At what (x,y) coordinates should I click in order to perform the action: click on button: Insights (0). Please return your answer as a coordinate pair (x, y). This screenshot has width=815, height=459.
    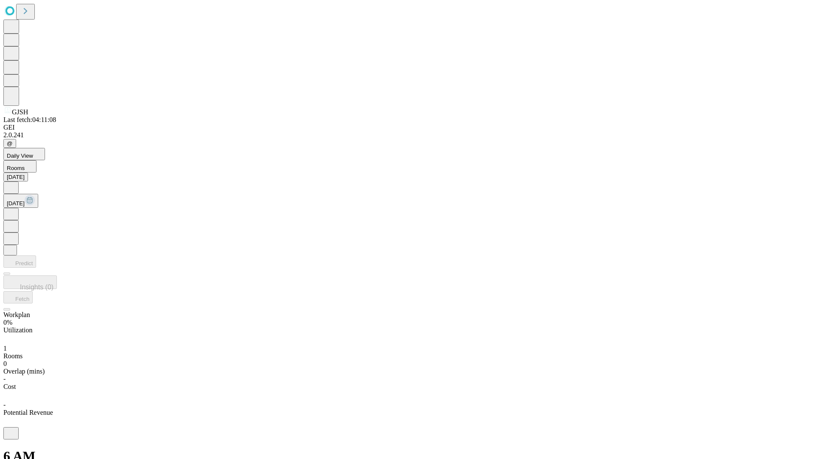
    Looking at the image, I should click on (30, 282).